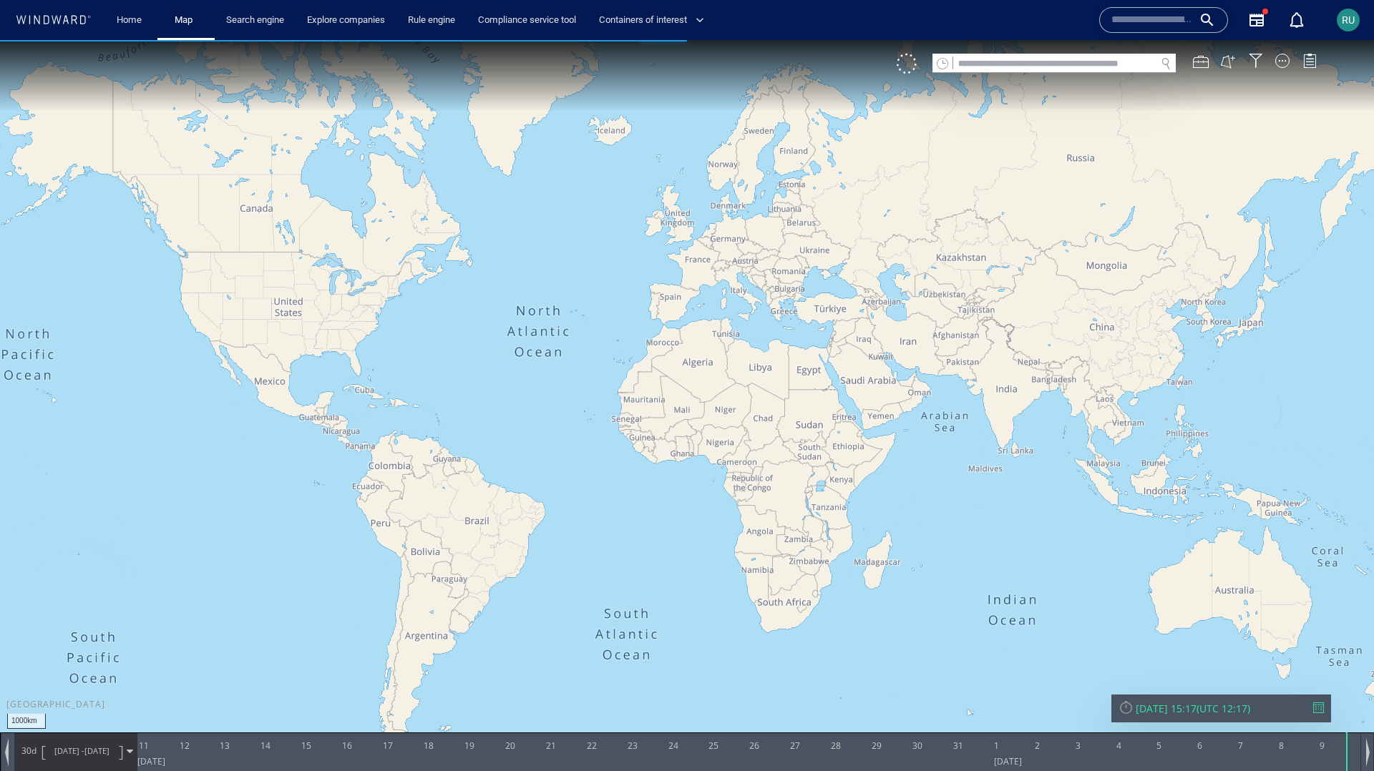  I want to click on span: Path Length, so click(29, 711).